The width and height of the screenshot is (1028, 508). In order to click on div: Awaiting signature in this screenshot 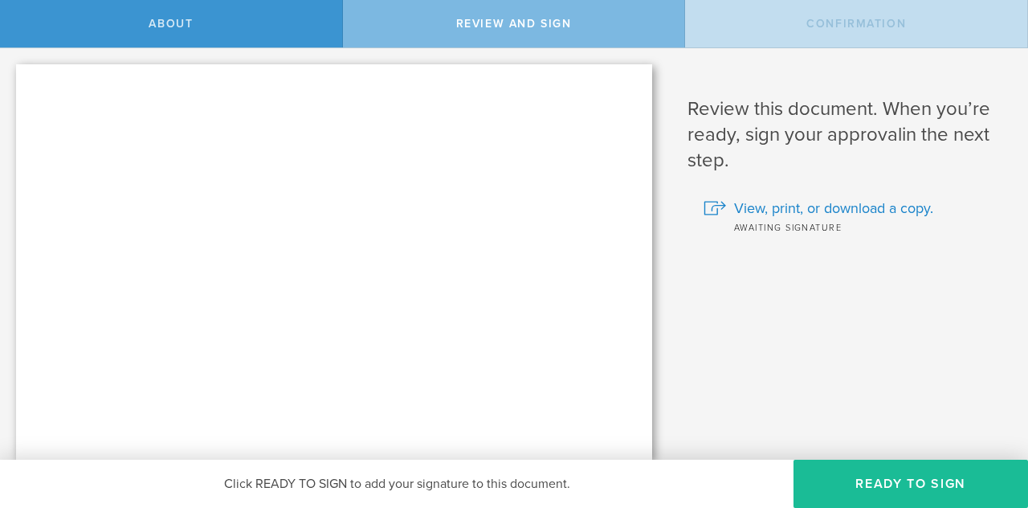, I will do `click(854, 227)`.